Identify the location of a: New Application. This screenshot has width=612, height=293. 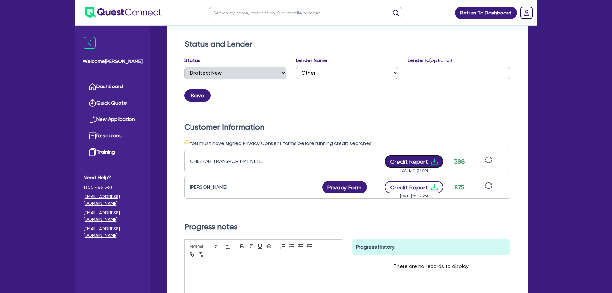
(112, 119).